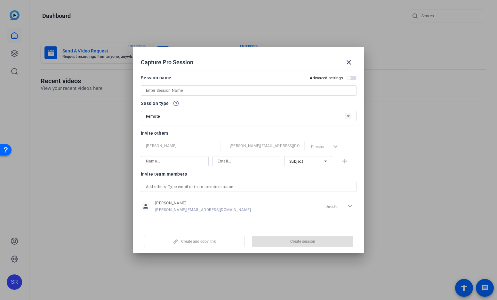  Describe the element at coordinates (176, 103) in the screenshot. I see `mat-icon: help_outline` at that location.